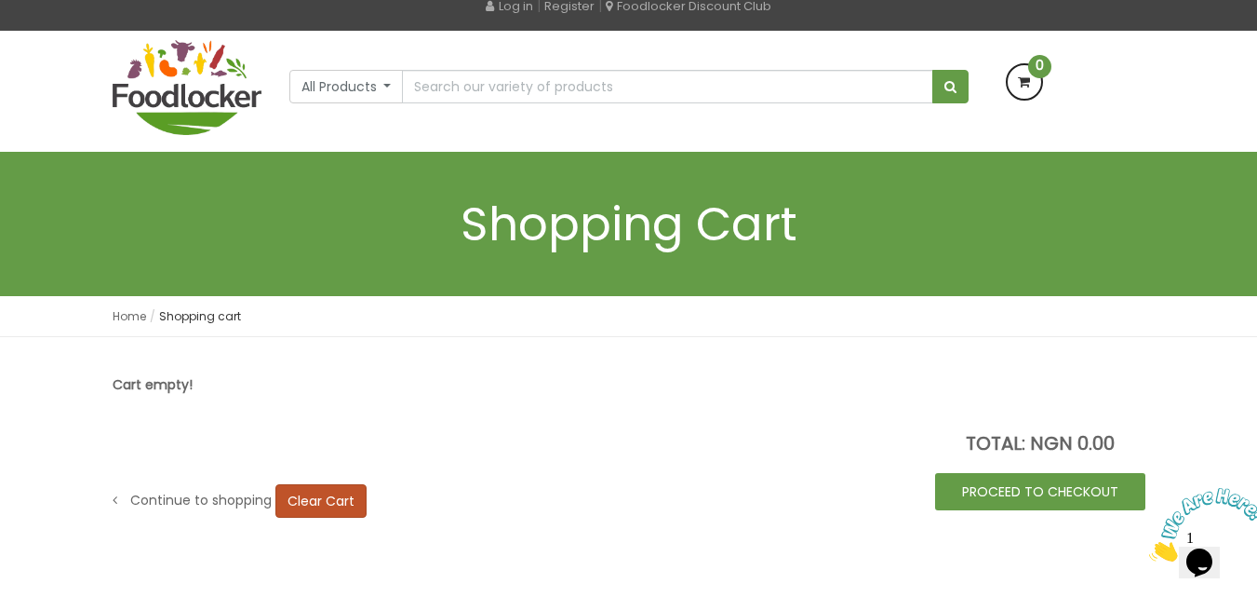 The image size is (1257, 597). Describe the element at coordinates (194, 500) in the screenshot. I see `a: Continue to shopping` at that location.